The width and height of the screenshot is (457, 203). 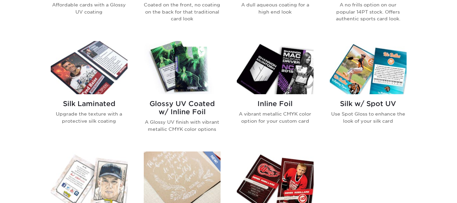 What do you see at coordinates (368, 117) in the screenshot?
I see `p: Use Spot Gloss to enhance the look of your silk card` at bounding box center [368, 117].